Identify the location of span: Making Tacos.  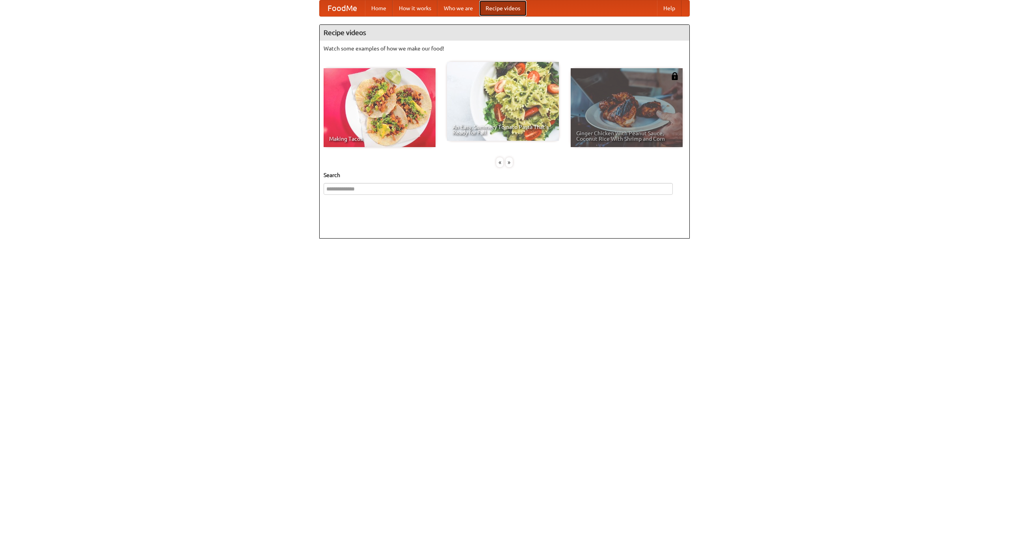
(380, 139).